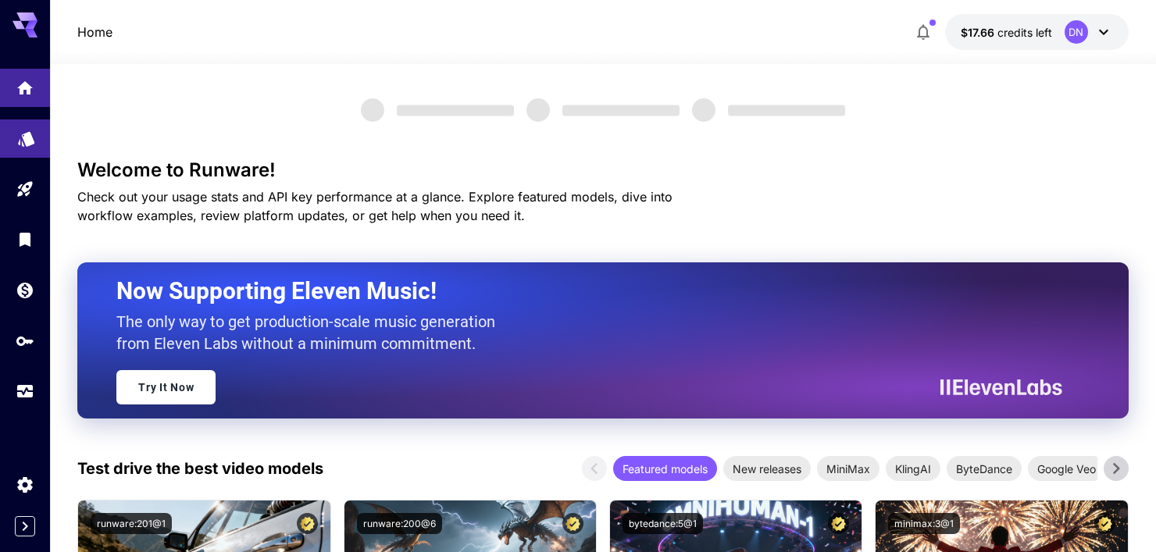 Image resolution: width=1156 pixels, height=552 pixels. I want to click on span: $17.66, so click(978, 32).